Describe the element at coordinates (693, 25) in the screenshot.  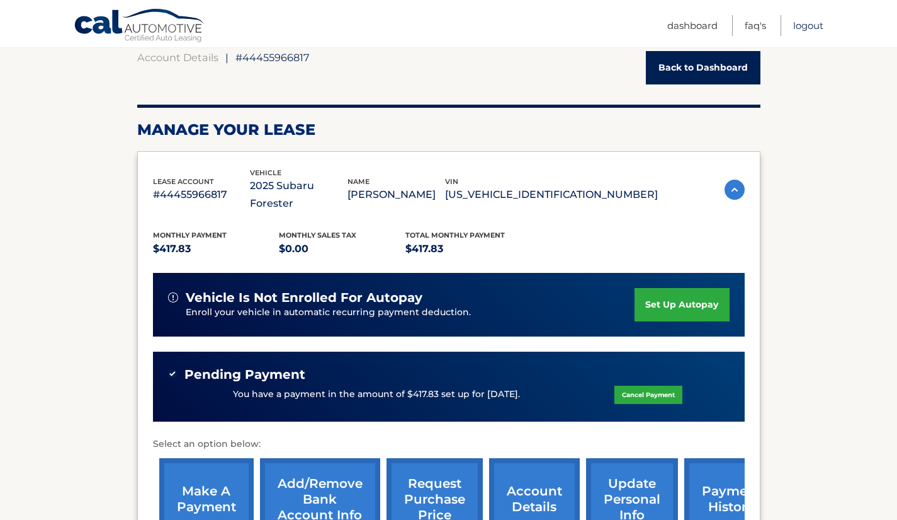
I see `a: Dashboard` at that location.